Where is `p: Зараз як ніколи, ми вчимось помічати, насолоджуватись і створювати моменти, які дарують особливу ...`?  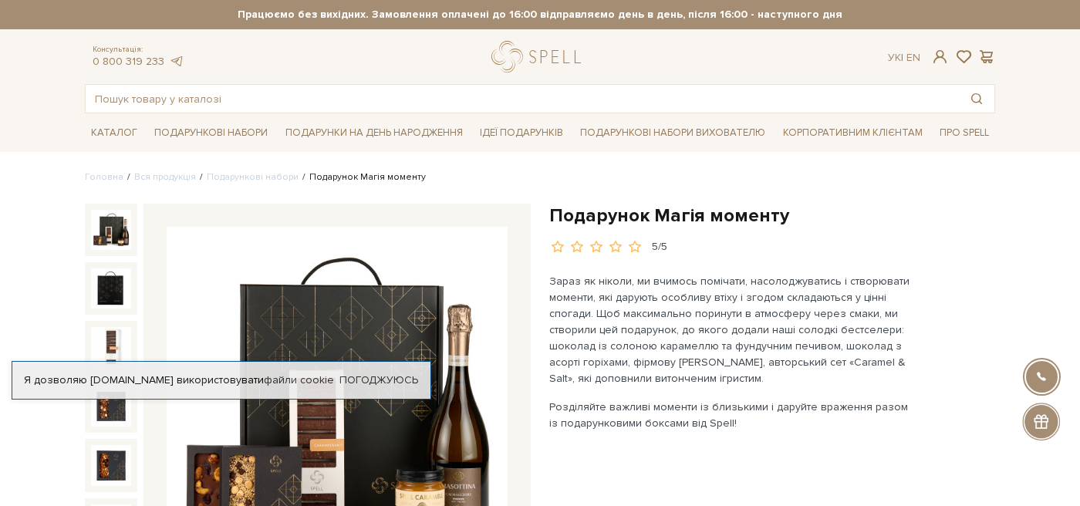 p: Зараз як ніколи, ми вчимось помічати, насолоджуватись і створювати моменти, які дарують особливу ... is located at coordinates (730, 329).